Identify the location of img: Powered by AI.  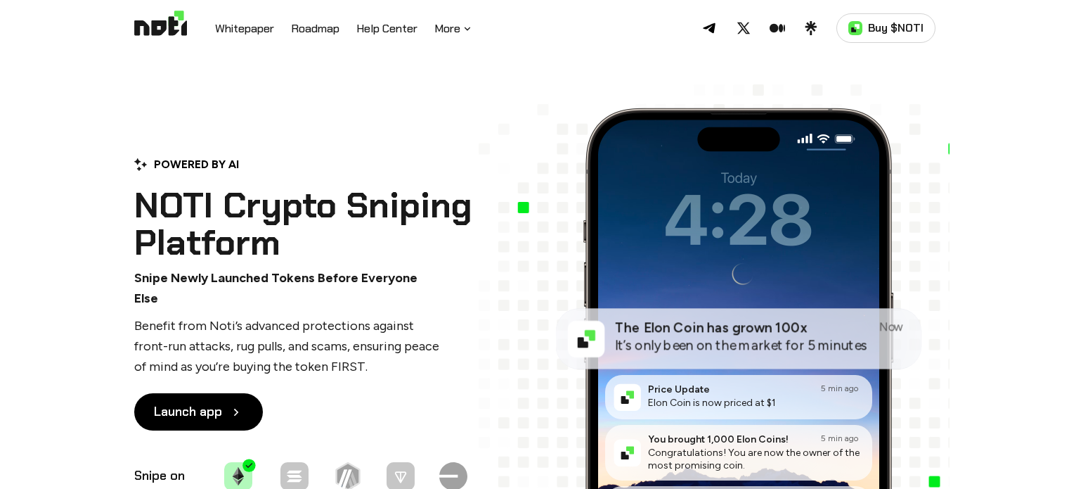
(141, 164).